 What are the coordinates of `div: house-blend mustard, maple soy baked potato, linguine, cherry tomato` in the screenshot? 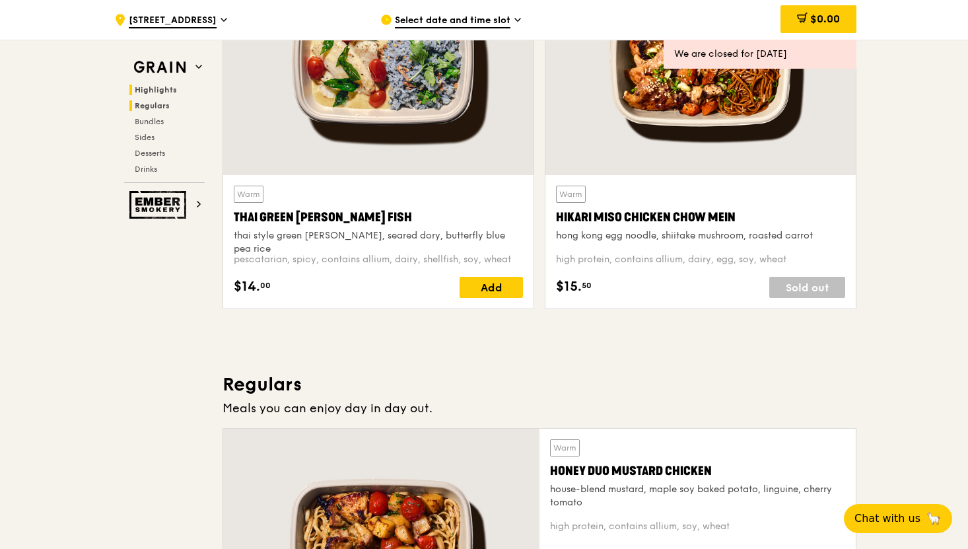 It's located at (697, 496).